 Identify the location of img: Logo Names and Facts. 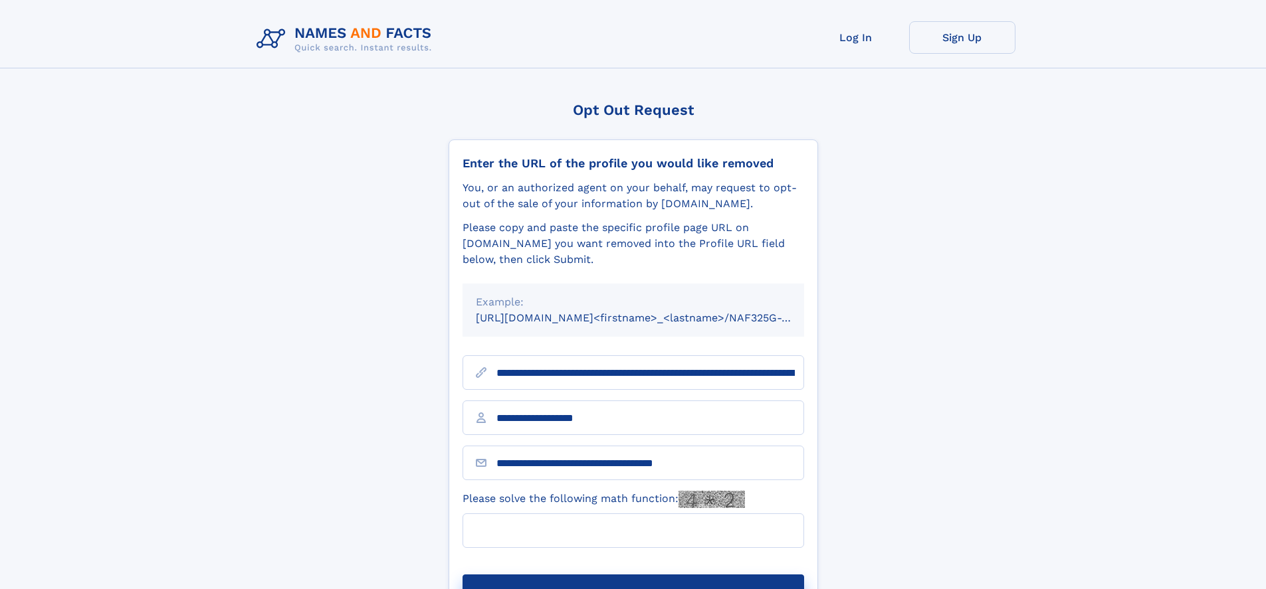
(347, 39).